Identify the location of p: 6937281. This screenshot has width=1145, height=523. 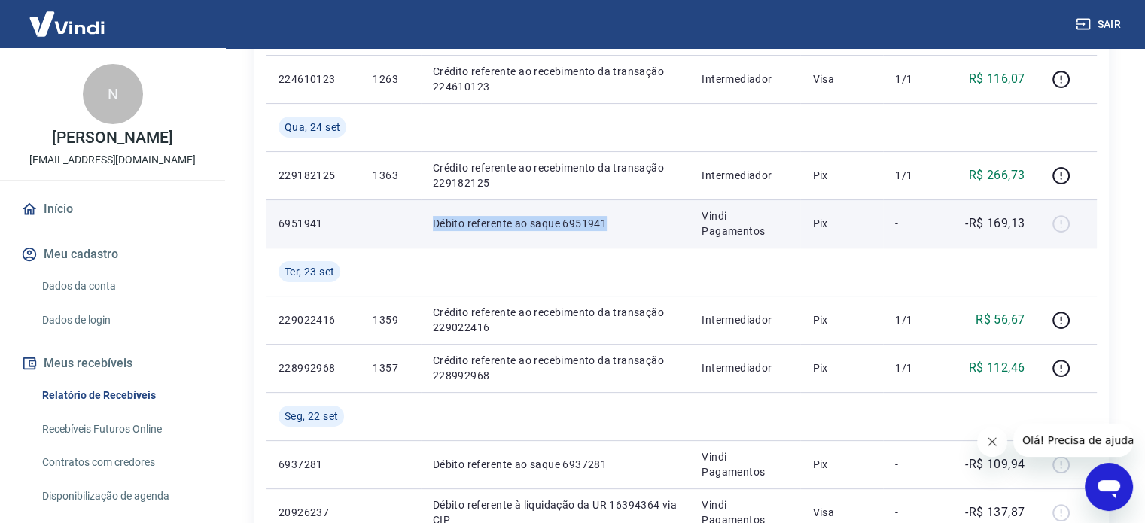
(313, 464).